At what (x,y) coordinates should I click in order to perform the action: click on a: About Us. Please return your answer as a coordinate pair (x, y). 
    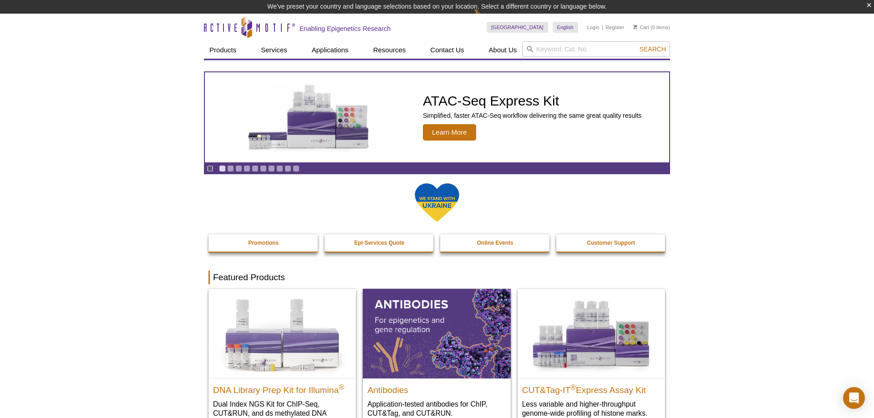
    Looking at the image, I should click on (503, 50).